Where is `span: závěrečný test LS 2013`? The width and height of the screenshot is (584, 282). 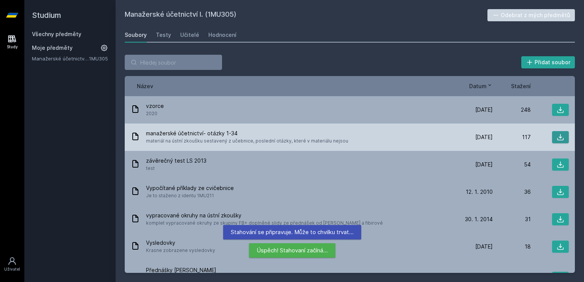
span: závěrečný test LS 2013 is located at coordinates (176, 161).